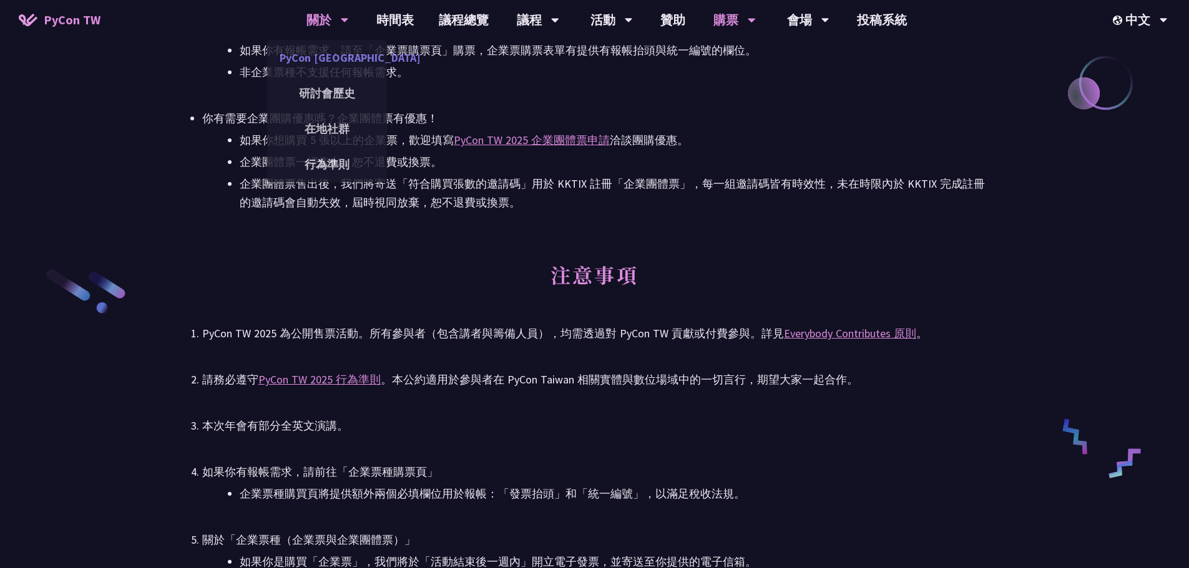 This screenshot has height=568, width=1189. Describe the element at coordinates (613, 162) in the screenshot. I see `li: 企業團體票一經售出，恕不退費或換票。` at that location.